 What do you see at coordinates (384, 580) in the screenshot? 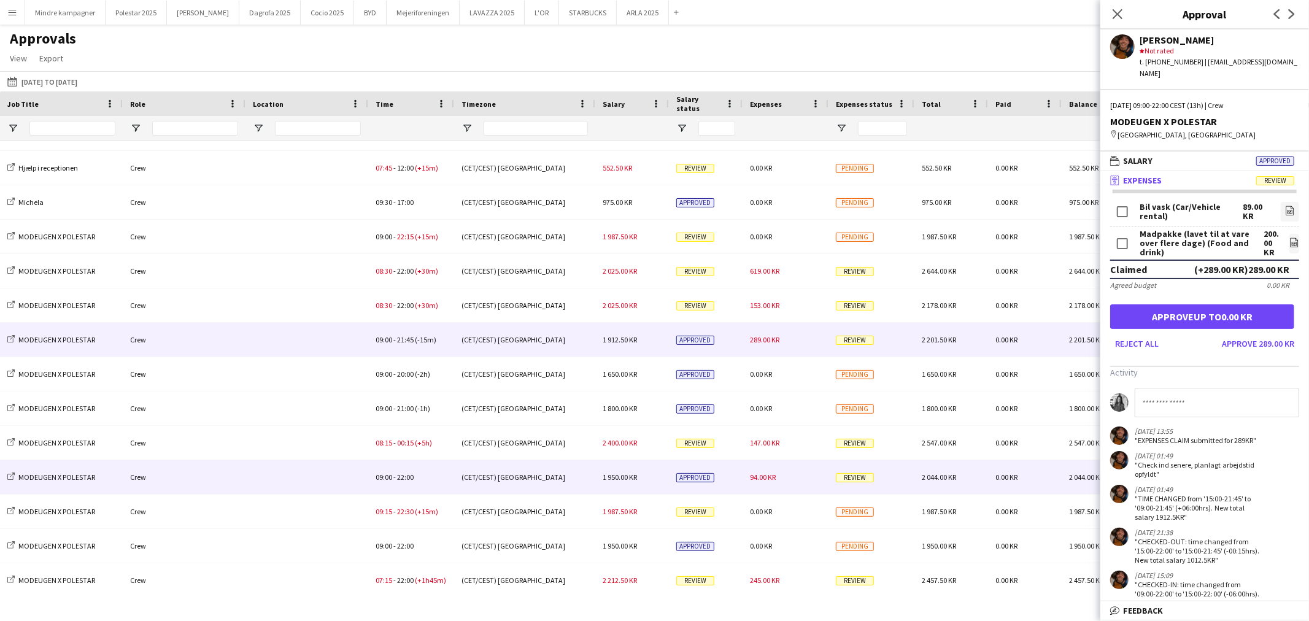
I see `span: 07:15` at bounding box center [384, 580].